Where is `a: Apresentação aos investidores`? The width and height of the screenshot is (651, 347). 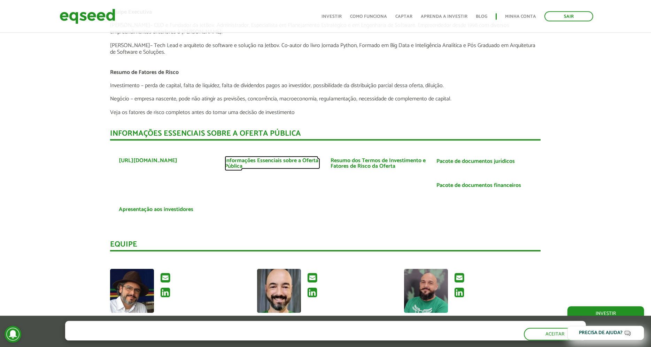
a: Apresentação aos investidores is located at coordinates (156, 209).